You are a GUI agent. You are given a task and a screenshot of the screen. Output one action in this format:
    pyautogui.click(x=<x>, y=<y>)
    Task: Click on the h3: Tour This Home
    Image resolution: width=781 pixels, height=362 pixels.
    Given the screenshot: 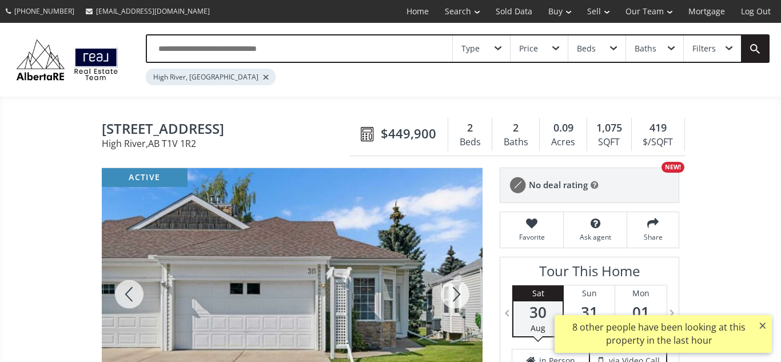 What is the action you would take?
    pyautogui.click(x=590, y=274)
    